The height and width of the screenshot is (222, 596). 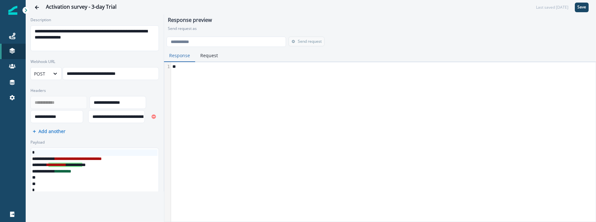 What do you see at coordinates (49, 131) in the screenshot?
I see `button: Add another` at bounding box center [49, 131].